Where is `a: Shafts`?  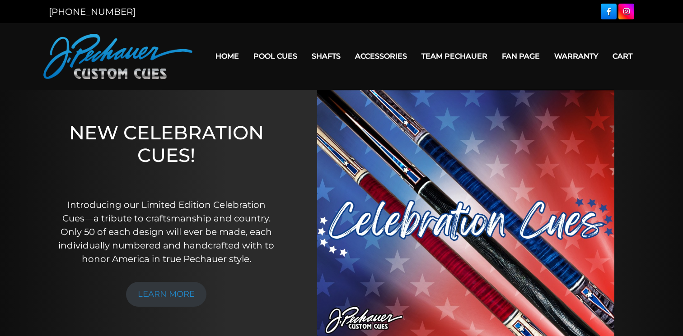
a: Shafts is located at coordinates (326, 56).